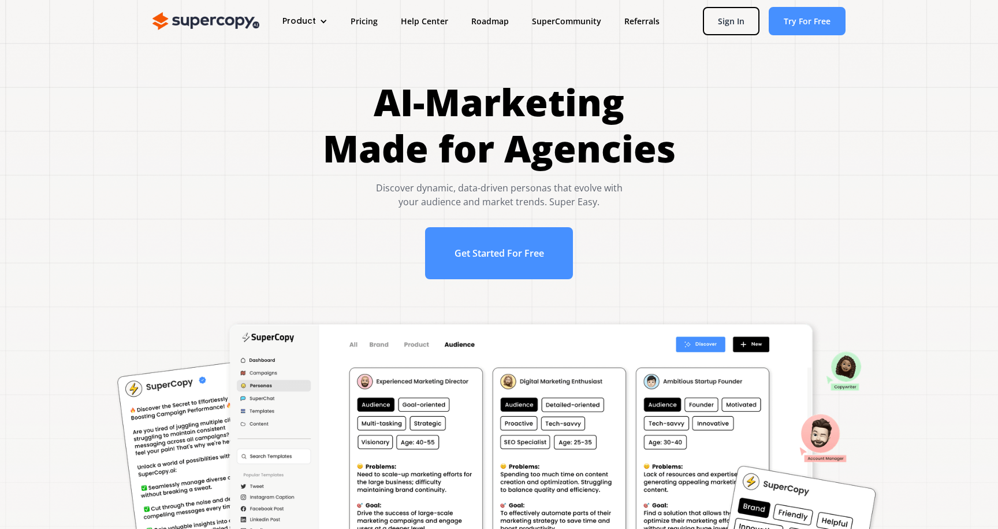 This screenshot has width=998, height=529. I want to click on a: Sign In, so click(731, 21).